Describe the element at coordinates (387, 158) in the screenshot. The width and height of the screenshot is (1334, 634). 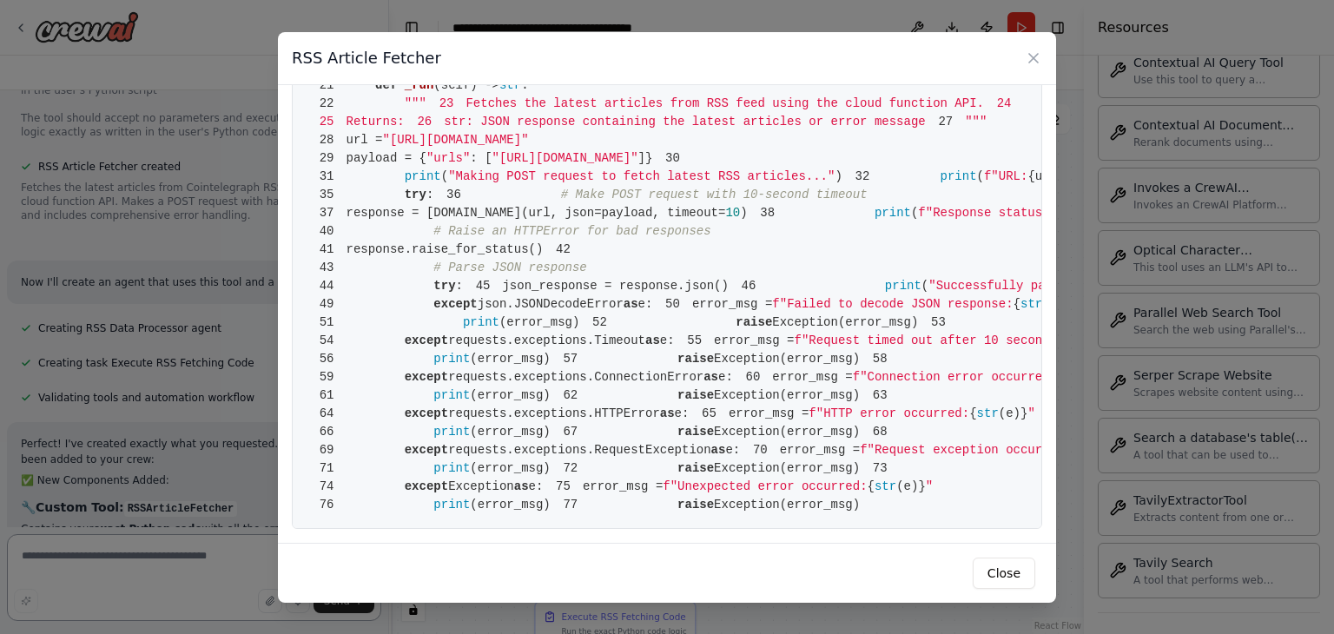
I see `span: payload = {` at that location.